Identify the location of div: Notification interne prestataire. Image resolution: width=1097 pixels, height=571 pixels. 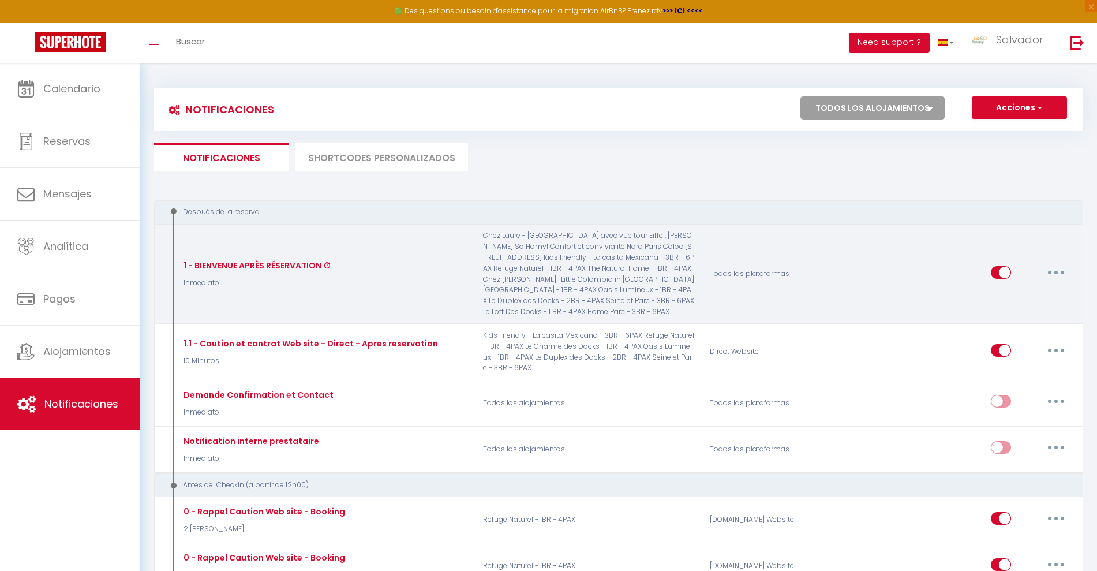
(250, 441).